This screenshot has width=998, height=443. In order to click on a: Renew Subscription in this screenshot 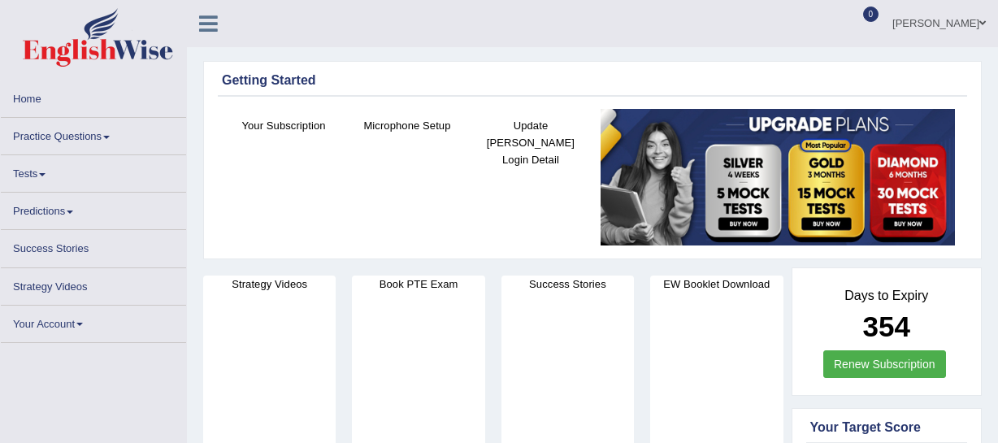, I will do `click(884, 364)`.